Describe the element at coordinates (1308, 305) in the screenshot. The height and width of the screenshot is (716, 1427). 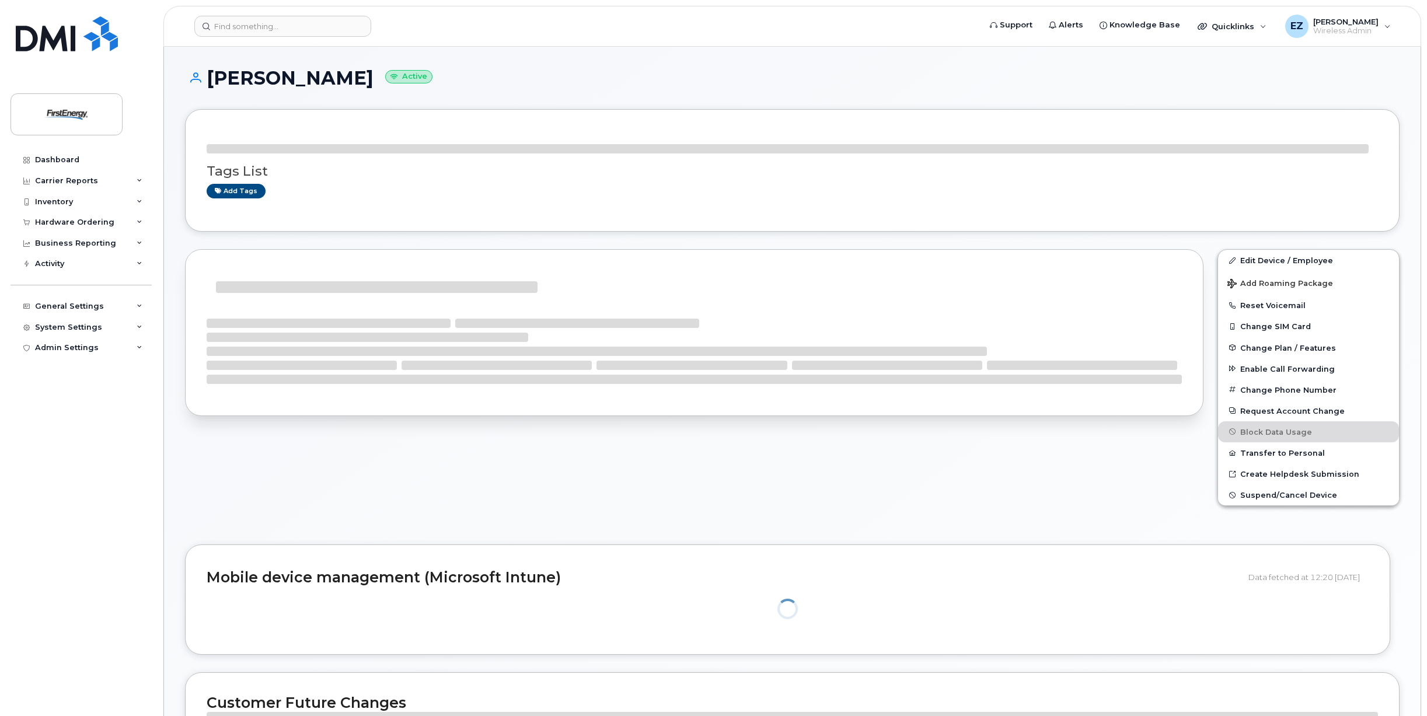
I see `button: Reset Voicemail` at that location.